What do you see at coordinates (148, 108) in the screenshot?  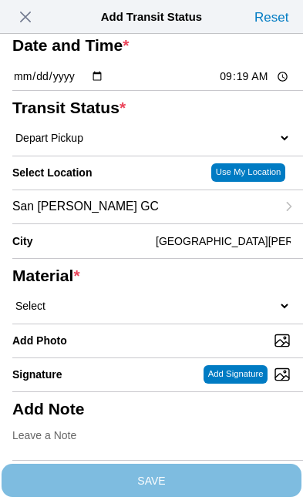 I see `ion-label: Transit Status` at bounding box center [148, 108].